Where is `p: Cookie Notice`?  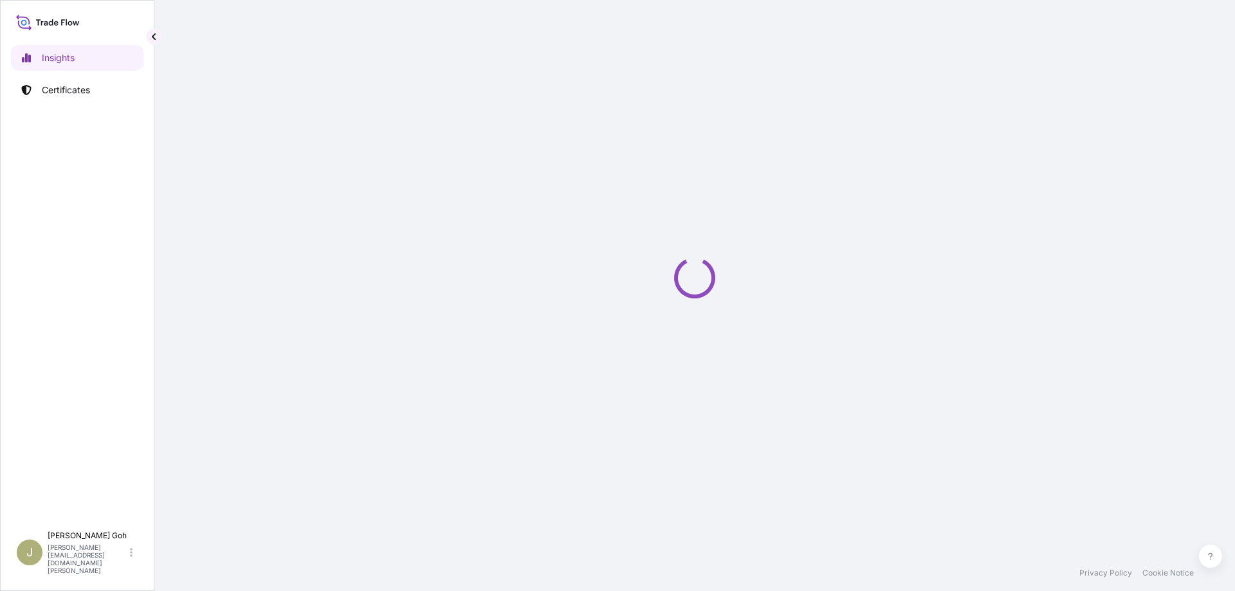
p: Cookie Notice is located at coordinates (1168, 573).